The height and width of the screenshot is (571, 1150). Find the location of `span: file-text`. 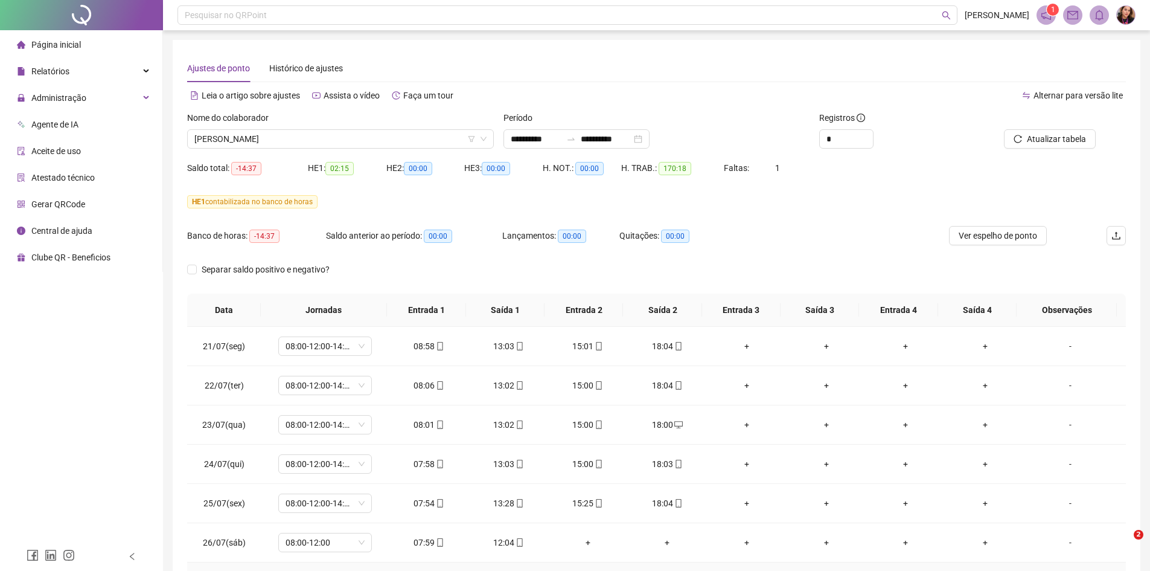

span: file-text is located at coordinates (194, 95).